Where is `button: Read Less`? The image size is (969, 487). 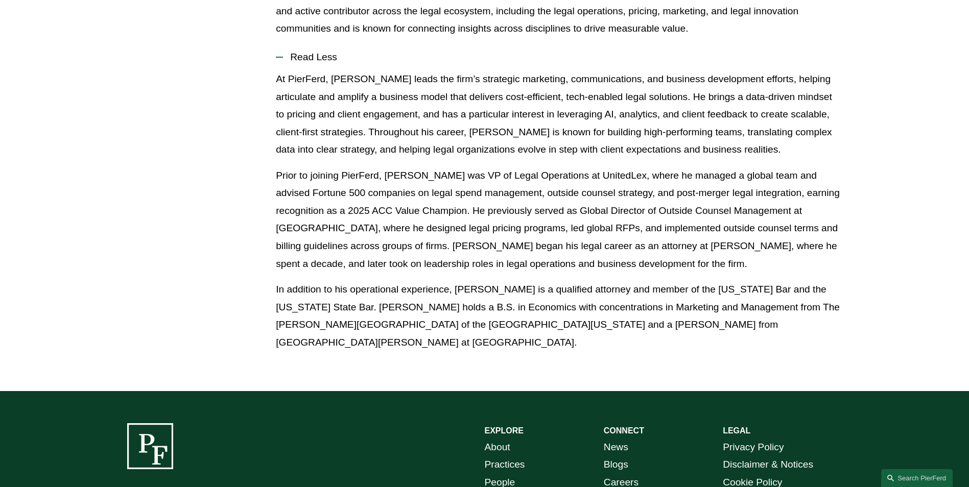
button: Read Less is located at coordinates (559, 57).